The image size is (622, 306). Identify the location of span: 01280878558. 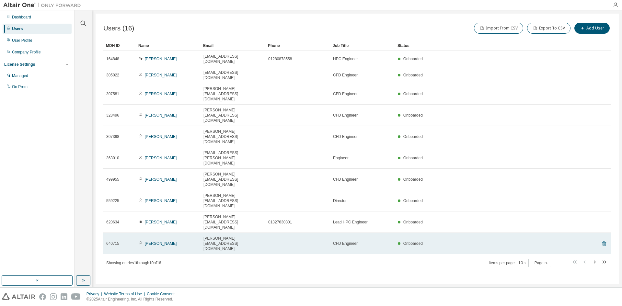
(280, 59).